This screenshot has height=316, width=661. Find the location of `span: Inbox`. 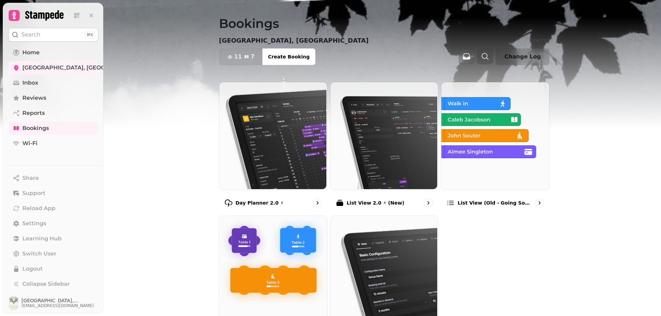

span: Inbox is located at coordinates (30, 83).